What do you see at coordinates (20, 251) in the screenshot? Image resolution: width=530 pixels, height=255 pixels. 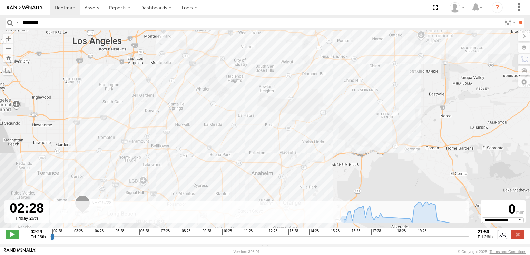 I see `a: Visit our Website` at bounding box center [20, 251].